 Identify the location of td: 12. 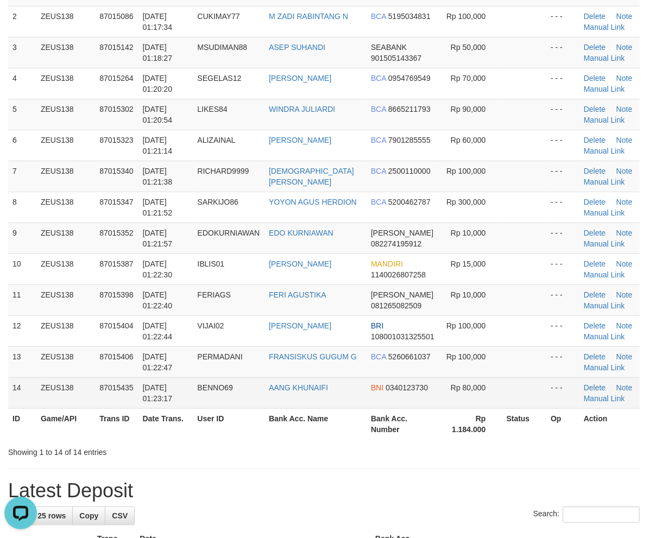
(22, 331).